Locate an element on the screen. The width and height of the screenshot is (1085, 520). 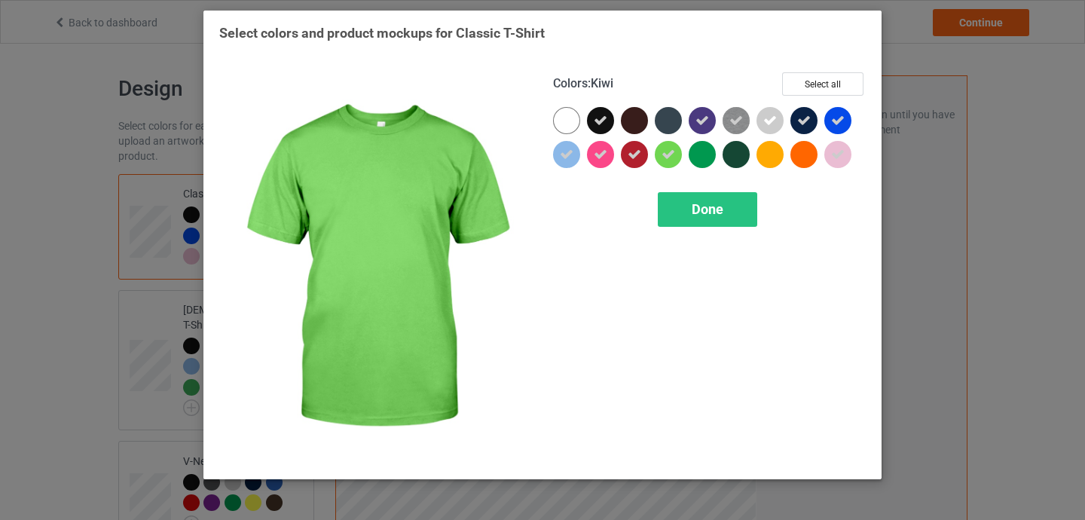
span: Select colors and product mockups for Classic T-Shirt is located at coordinates (382, 32).